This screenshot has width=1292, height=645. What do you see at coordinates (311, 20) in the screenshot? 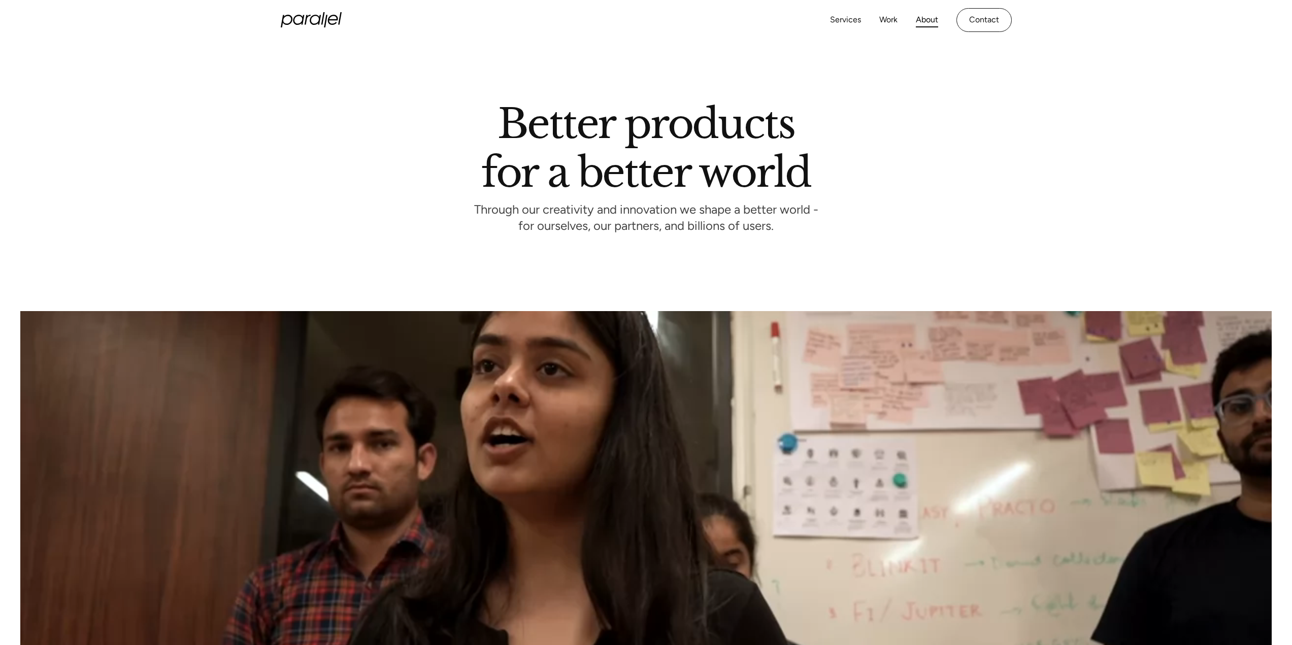
I see `a: home` at bounding box center [311, 20].